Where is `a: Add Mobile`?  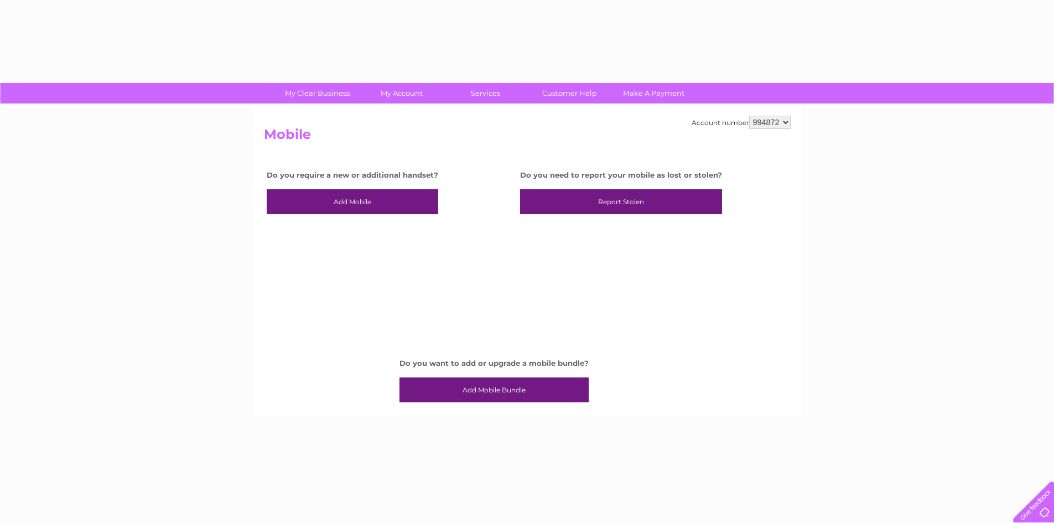 a: Add Mobile is located at coordinates (352, 202).